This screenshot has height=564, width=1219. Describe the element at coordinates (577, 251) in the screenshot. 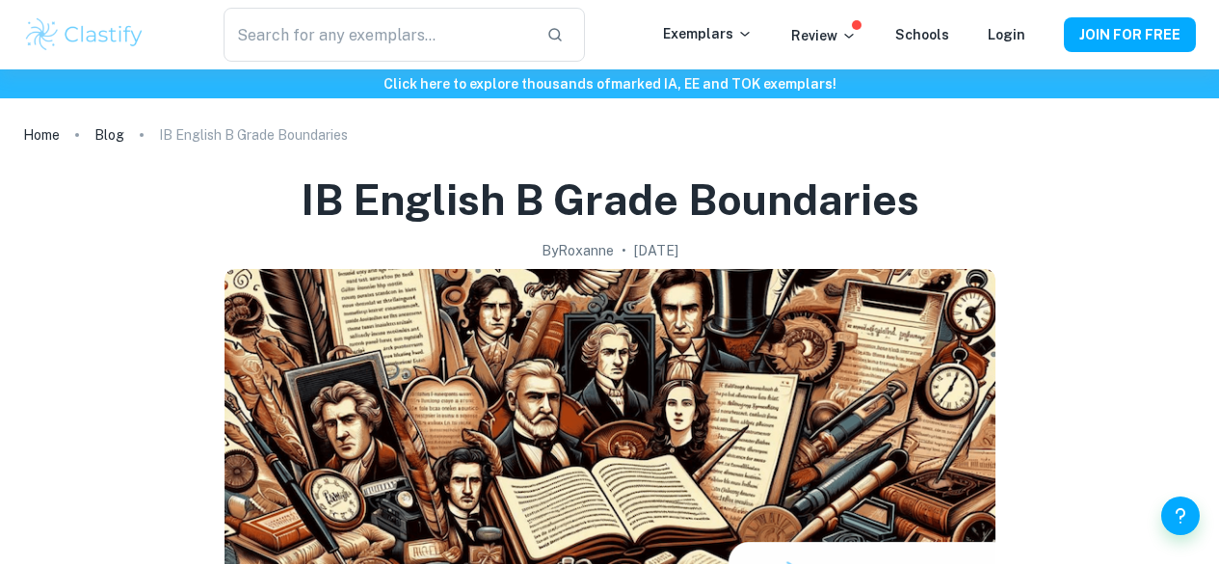

I see `h2: By Roxanne` at that location.